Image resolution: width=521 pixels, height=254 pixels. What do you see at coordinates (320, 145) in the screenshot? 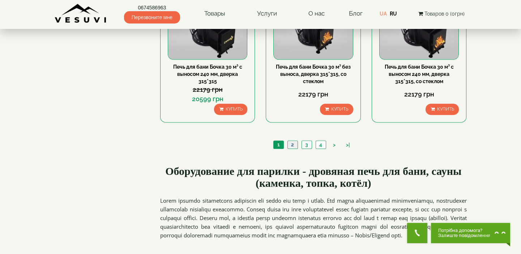
I see `a: 4` at bounding box center [320, 145].